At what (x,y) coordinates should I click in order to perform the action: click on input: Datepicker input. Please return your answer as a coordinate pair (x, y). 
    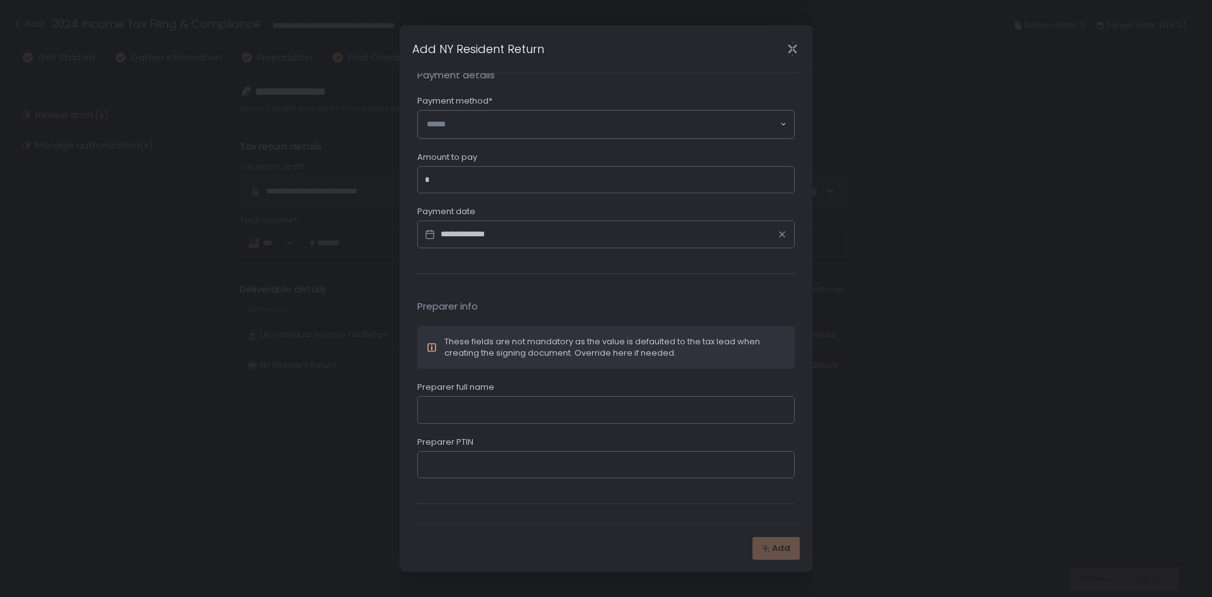
    Looking at the image, I should click on (606, 234).